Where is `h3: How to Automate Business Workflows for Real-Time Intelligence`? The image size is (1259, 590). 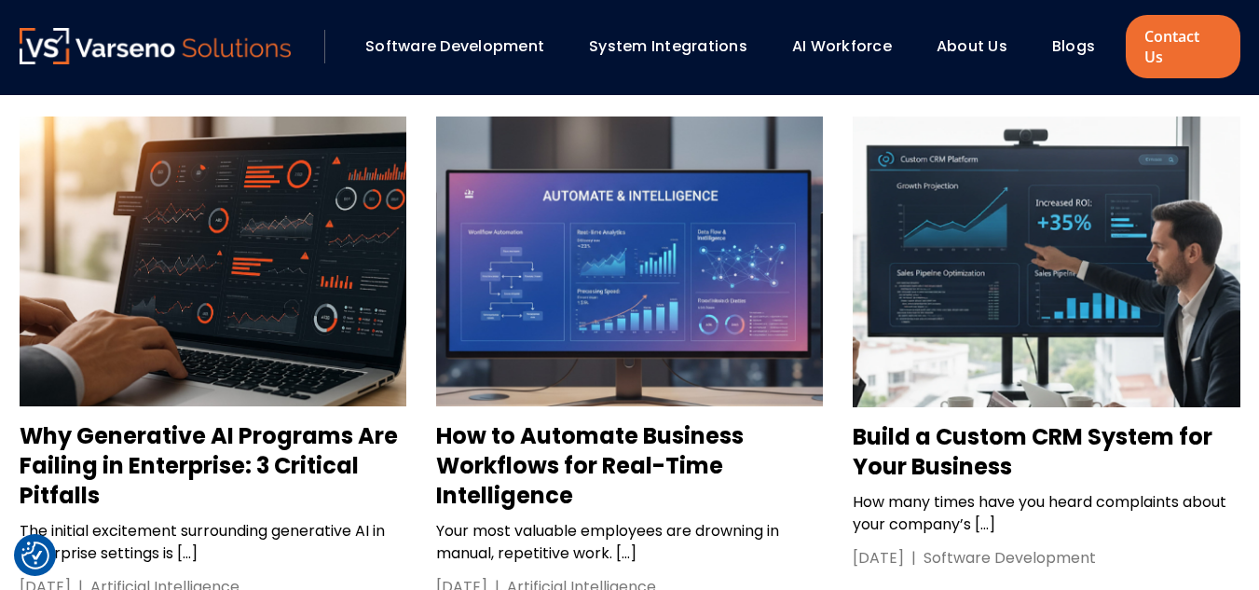 h3: How to Automate Business Workflows for Real-Time Intelligence is located at coordinates (629, 466).